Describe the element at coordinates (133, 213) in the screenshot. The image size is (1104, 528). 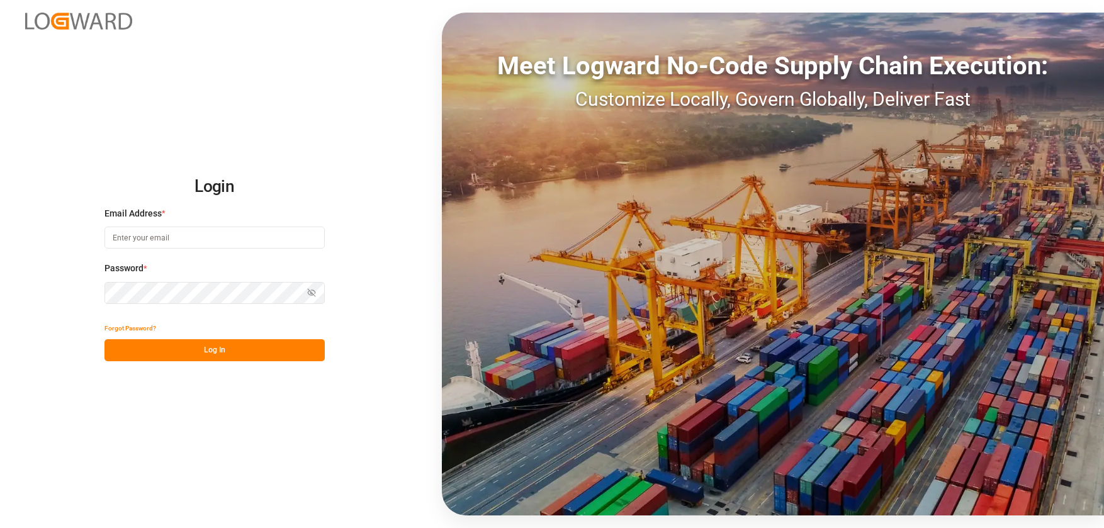
I see `span: Email Address` at that location.